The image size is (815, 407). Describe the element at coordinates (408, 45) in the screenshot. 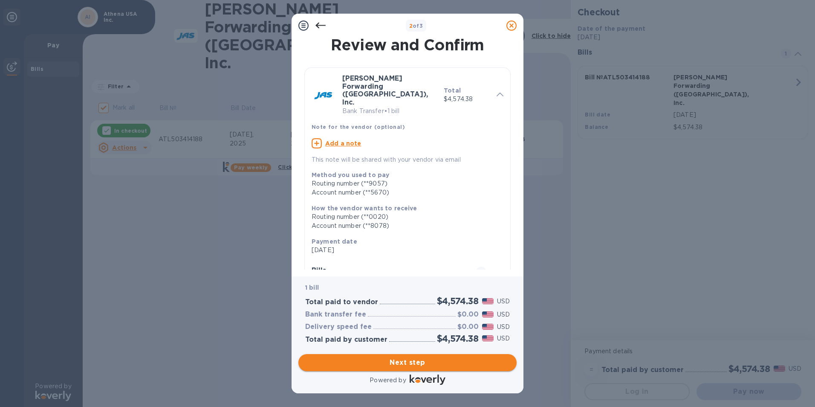

I see `h1: Review and Confirm` at that location.